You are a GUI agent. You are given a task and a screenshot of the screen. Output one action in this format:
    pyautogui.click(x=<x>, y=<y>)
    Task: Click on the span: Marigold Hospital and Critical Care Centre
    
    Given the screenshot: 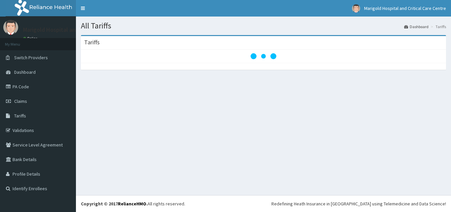 What is the action you would take?
    pyautogui.click(x=405, y=8)
    